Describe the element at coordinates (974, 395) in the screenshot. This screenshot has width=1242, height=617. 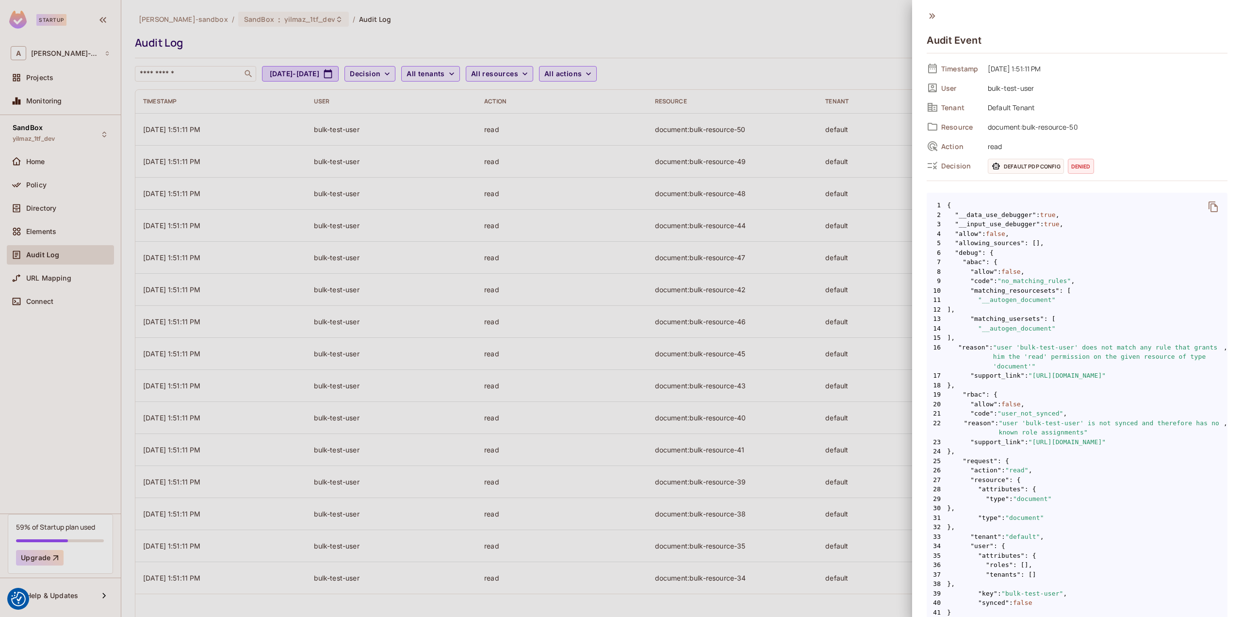
I see `span: "rbac"` at that location.